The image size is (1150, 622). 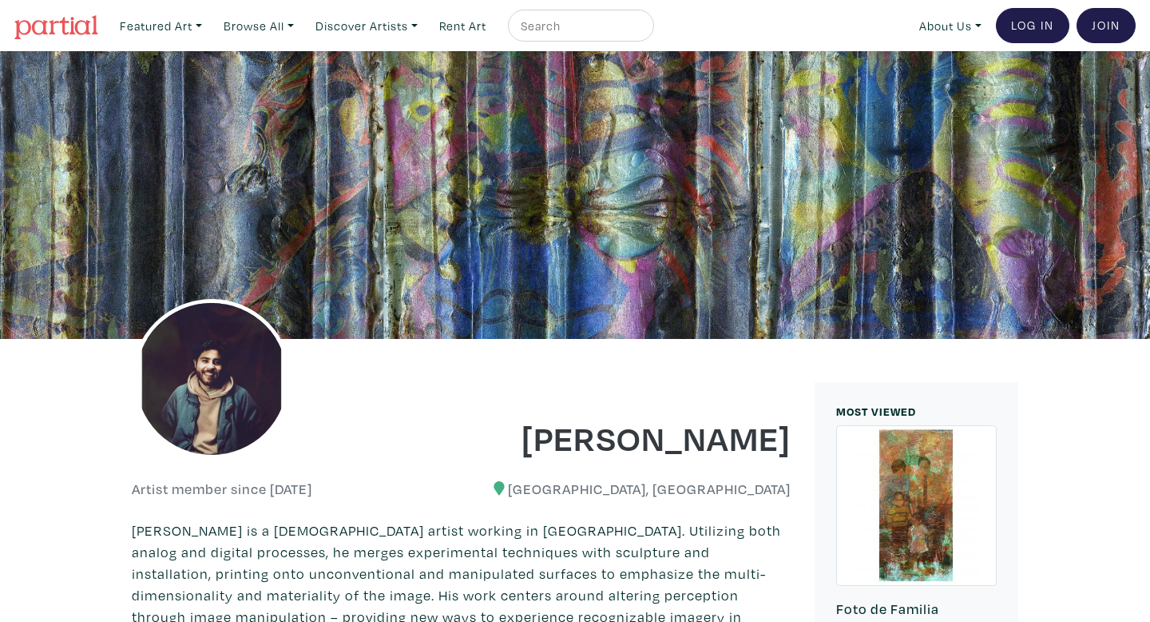 I want to click on a: Log In, so click(x=1033, y=26).